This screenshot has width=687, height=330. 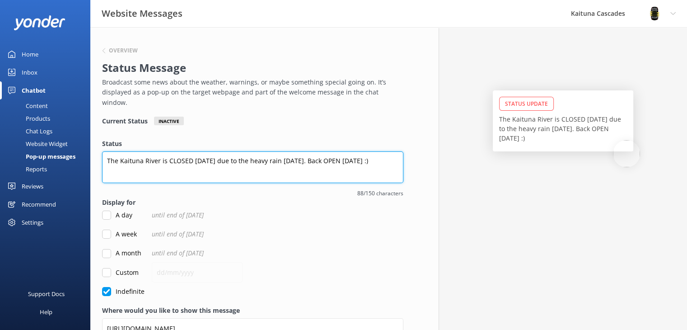 What do you see at coordinates (250, 92) in the screenshot?
I see `p: Broadcast some news about the weather, warnings, or maybe something special going on. It’s displa...` at bounding box center [250, 92].